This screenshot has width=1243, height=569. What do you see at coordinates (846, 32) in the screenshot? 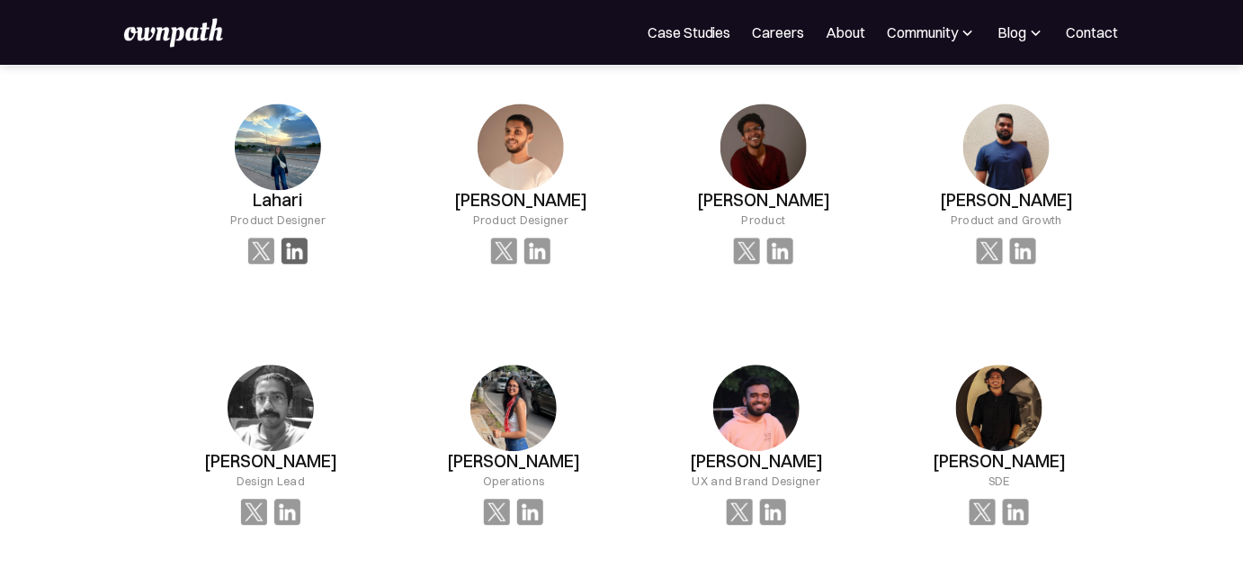
I see `a: About` at bounding box center [846, 32].